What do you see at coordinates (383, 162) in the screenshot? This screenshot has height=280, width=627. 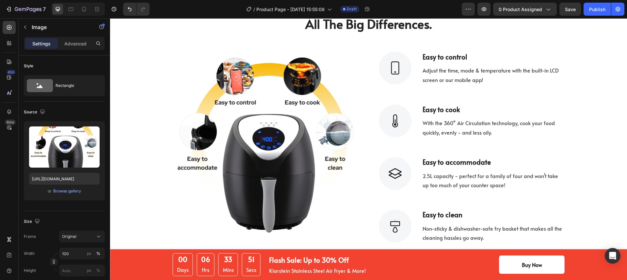 I see `p: 2.5L capacity - perfect for a family of four and won’t take up too much of your counter space!` at bounding box center [383, 162].